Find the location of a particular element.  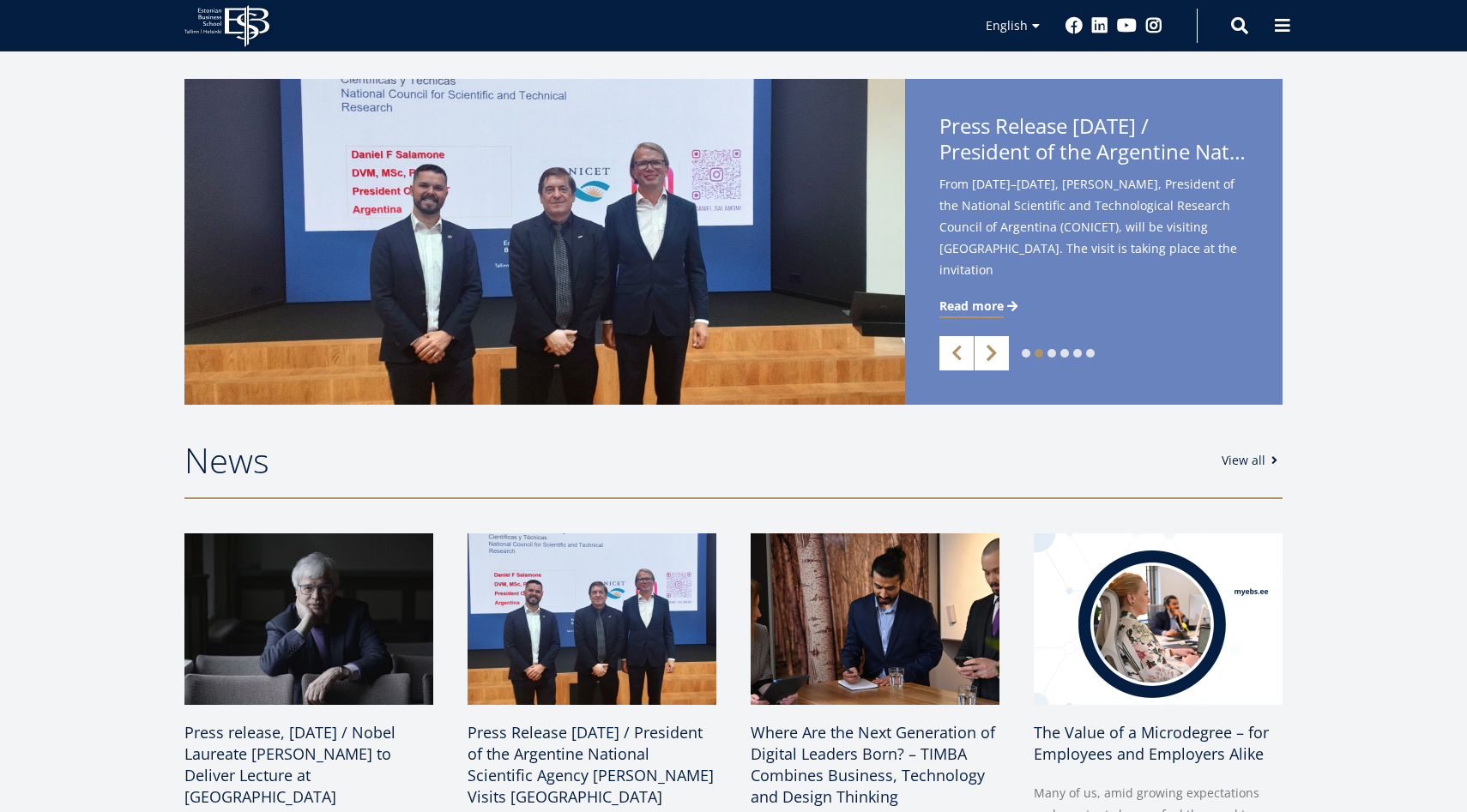

a: Linkedin is located at coordinates (1100, 25).